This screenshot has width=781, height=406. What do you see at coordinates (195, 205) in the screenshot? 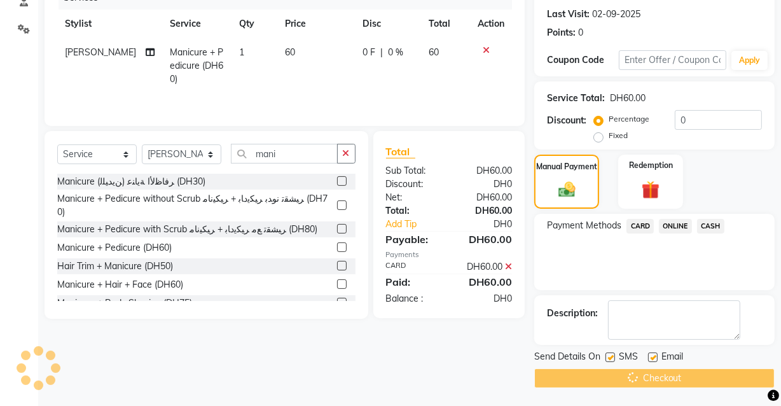
I see `div: Manicure + Pedicure without Scrub ﺮﻴﺸﻘﺗ نوﺪﺑ ﺮﻴﻜﻳدﺎﺑ + ﺮﻴﻜﻴﻧﺎﻣ (DH70)` at bounding box center [195, 205].